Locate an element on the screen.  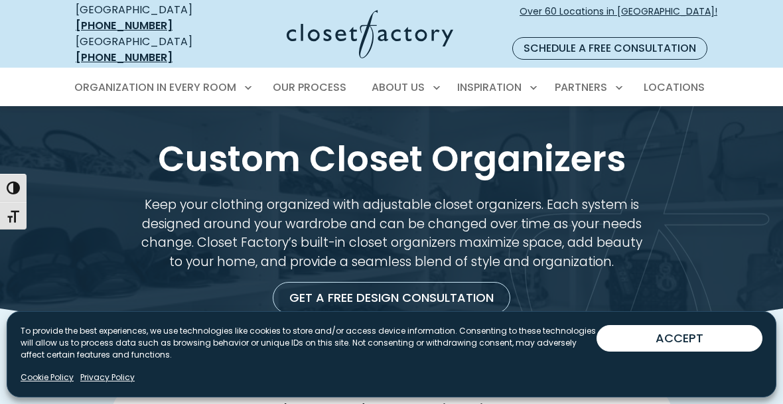
p: Keep your clothing organized with adjustable closet organizers. Each system is designed around yo... is located at coordinates (391, 233).